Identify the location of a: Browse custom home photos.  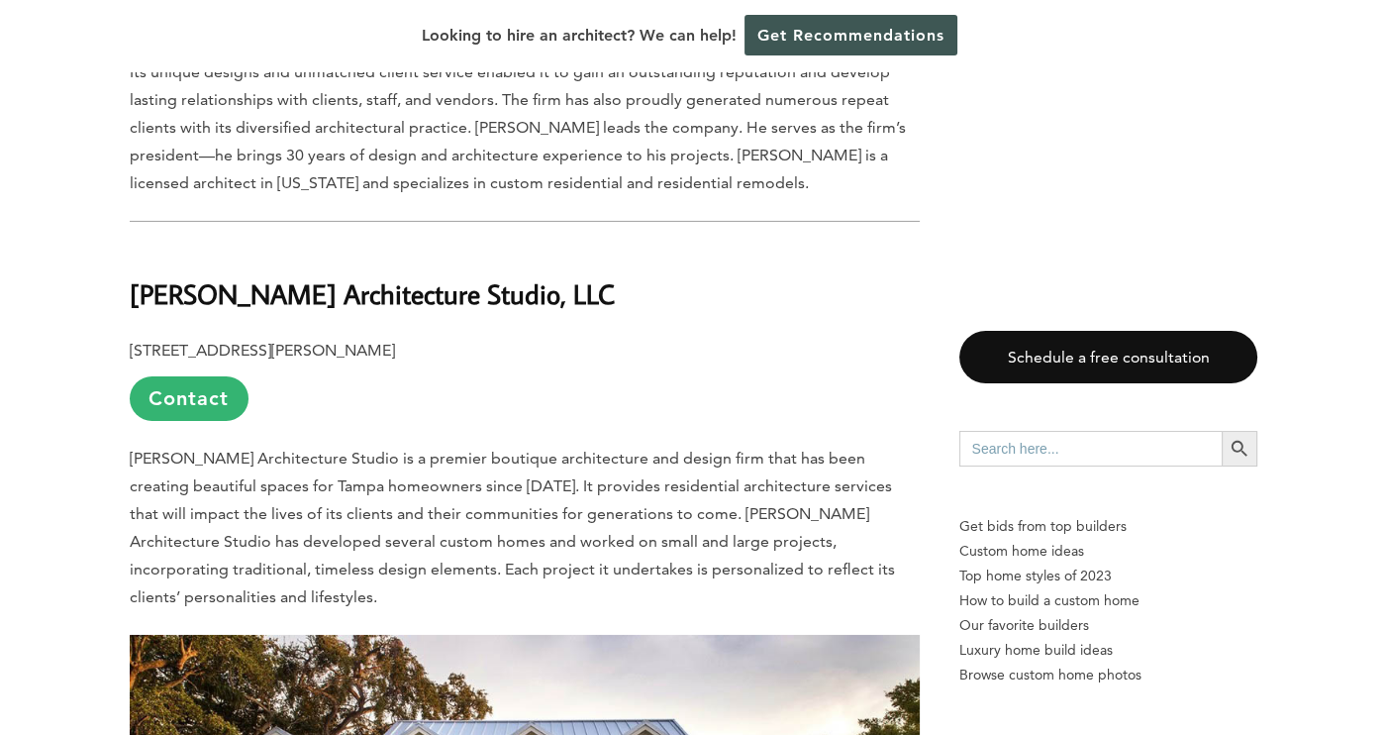
(1109, 674).